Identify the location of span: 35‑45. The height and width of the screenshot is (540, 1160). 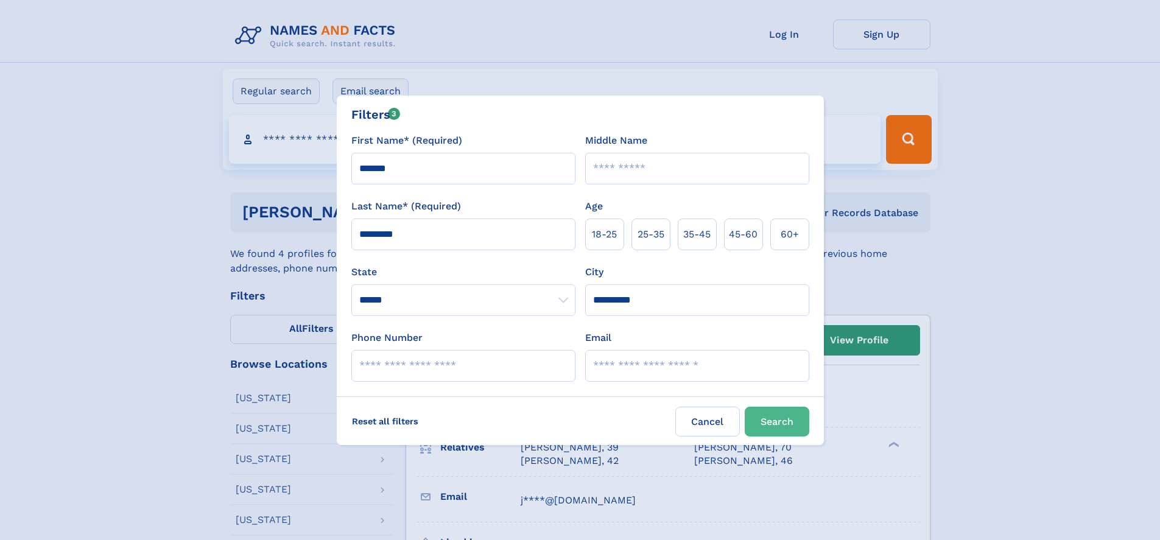
(697, 234).